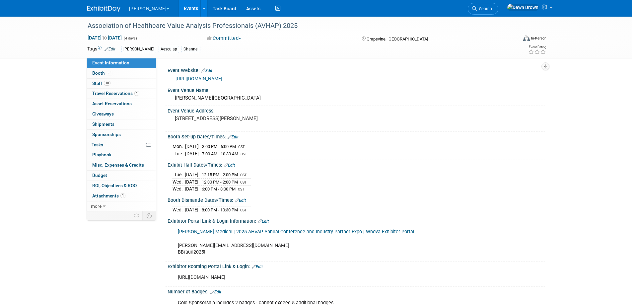  I want to click on img: Dawn Brown, so click(523, 7).